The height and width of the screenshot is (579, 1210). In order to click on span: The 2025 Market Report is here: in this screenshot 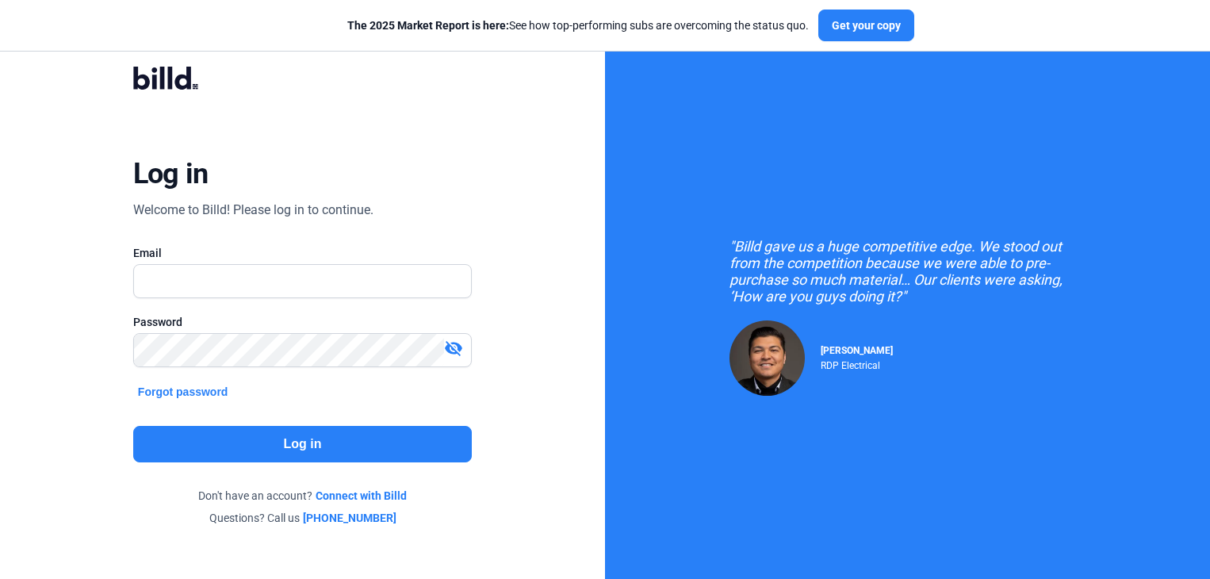, I will do `click(428, 25)`.